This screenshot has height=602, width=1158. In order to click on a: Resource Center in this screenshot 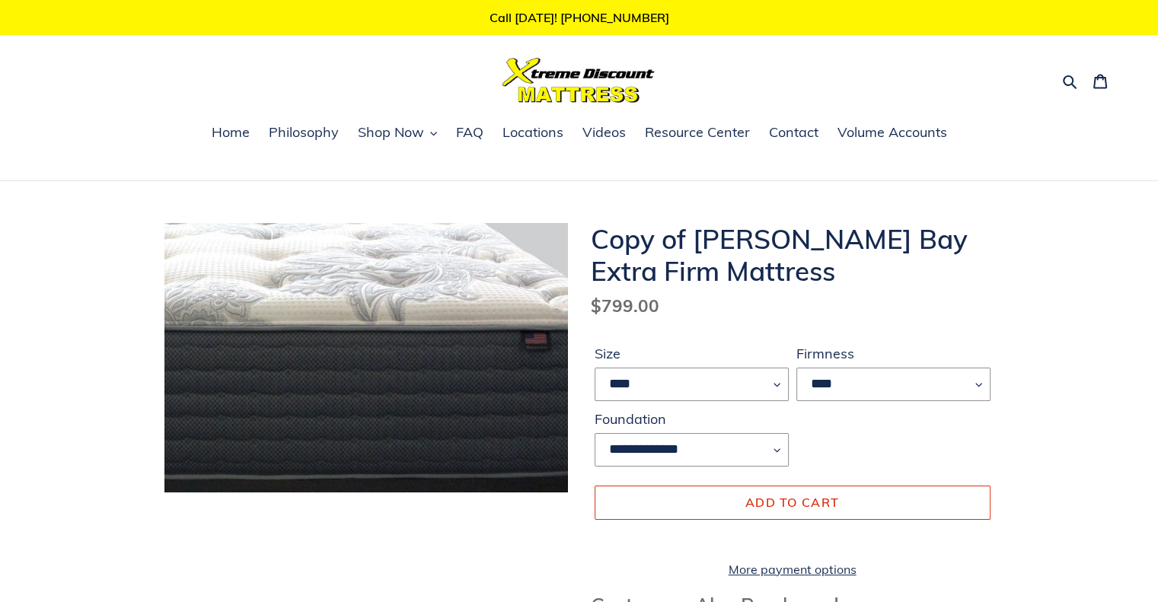, I will do `click(697, 133)`.